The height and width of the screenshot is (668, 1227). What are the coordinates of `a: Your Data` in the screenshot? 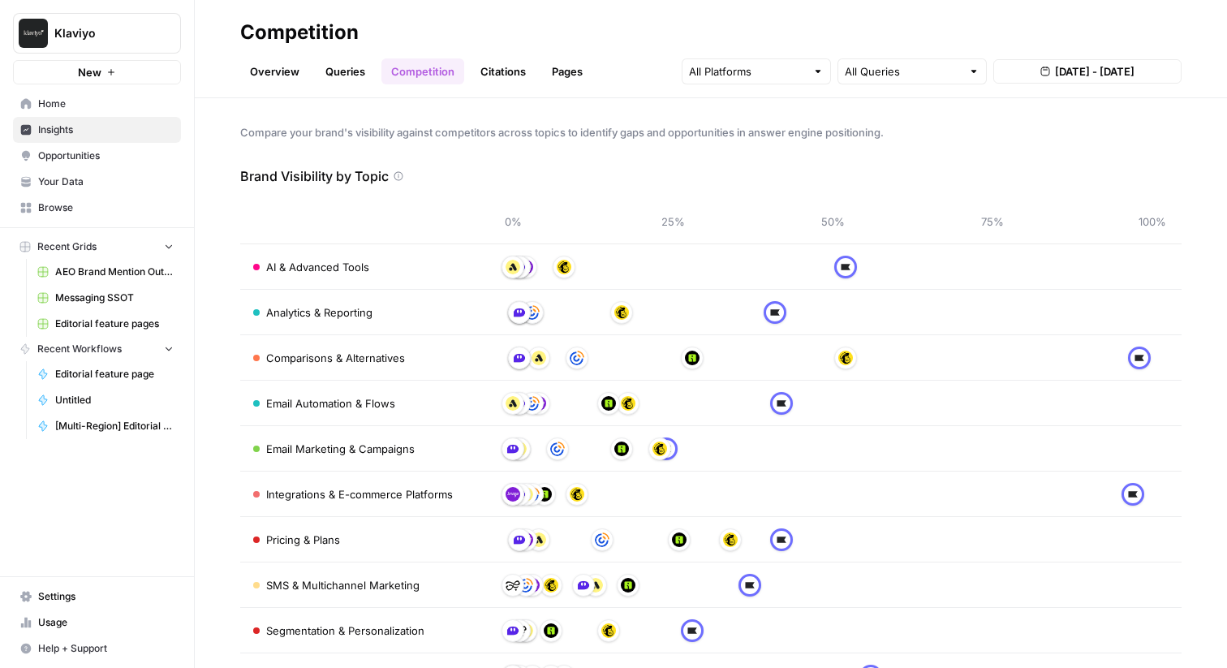 It's located at (97, 182).